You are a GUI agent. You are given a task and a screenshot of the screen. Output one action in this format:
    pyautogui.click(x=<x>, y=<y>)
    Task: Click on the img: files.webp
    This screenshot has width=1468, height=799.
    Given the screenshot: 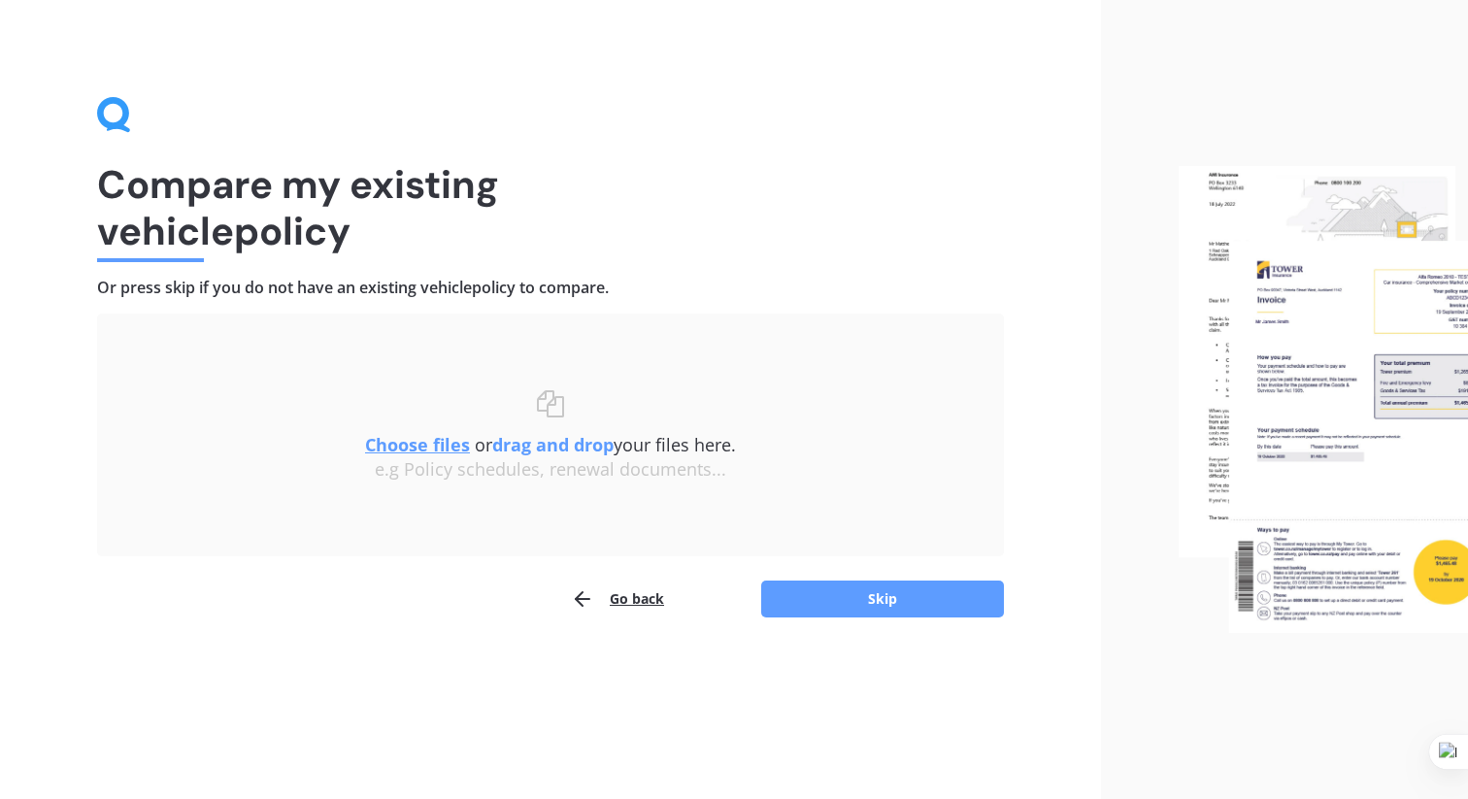 What is the action you would take?
    pyautogui.click(x=1324, y=399)
    